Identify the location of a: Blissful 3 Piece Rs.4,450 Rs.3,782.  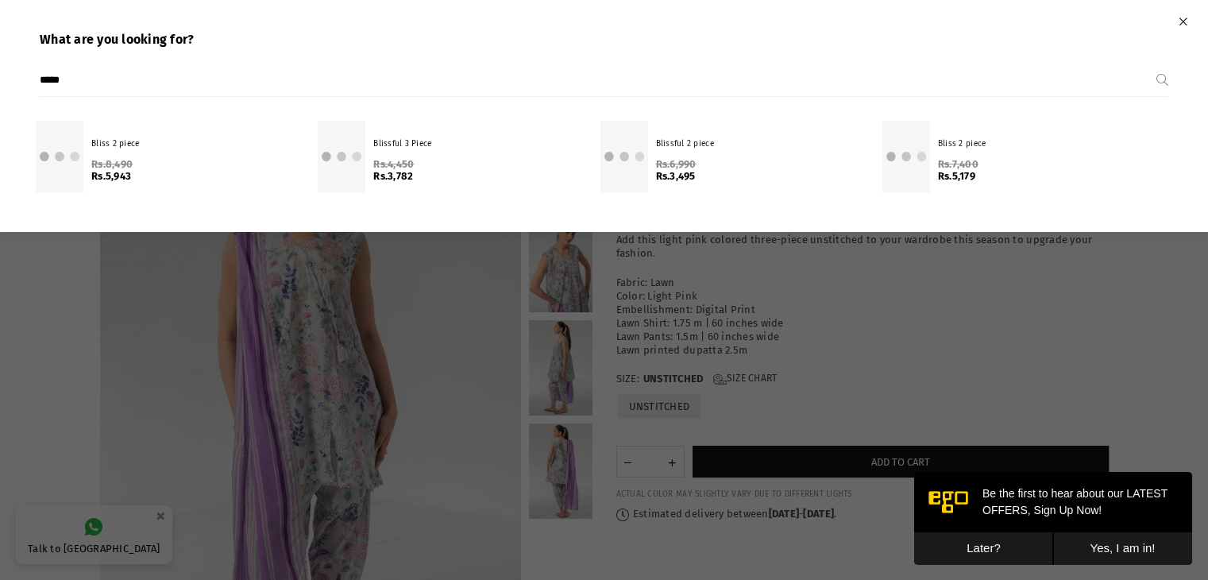
(451, 157).